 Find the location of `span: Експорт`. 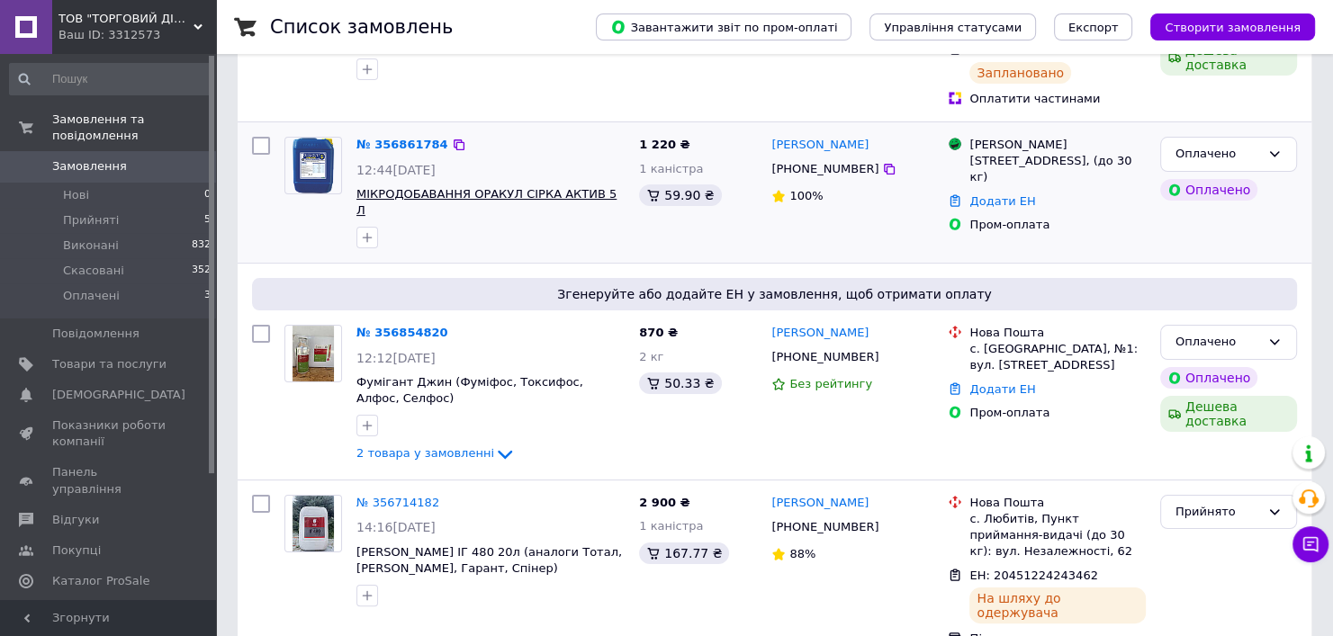

span: Експорт is located at coordinates (1093, 27).